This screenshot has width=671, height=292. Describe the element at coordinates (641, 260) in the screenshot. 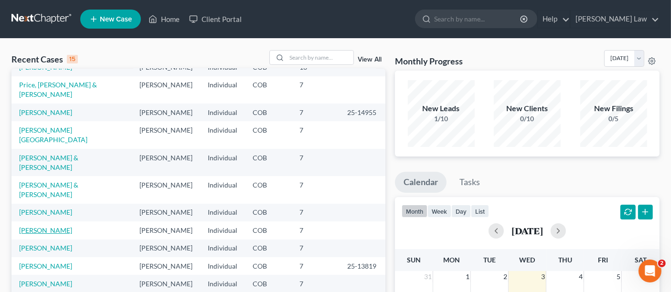

I see `span: Sat` at that location.